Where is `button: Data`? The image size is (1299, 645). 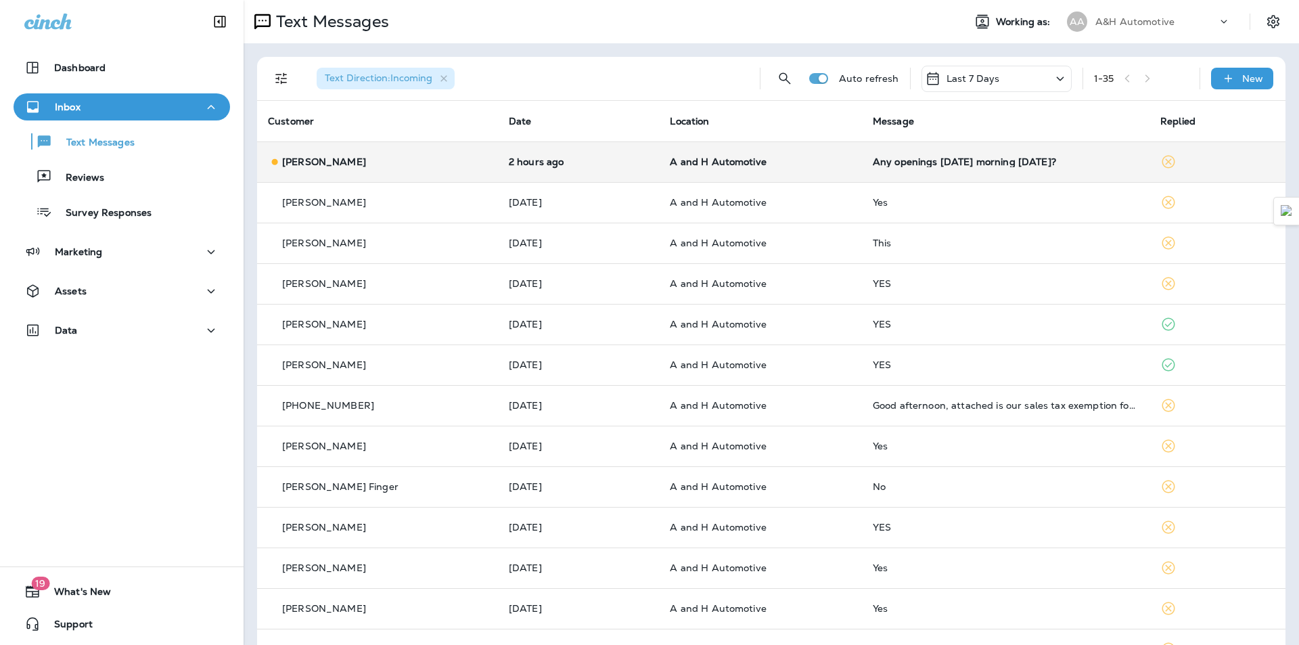
button: Data is located at coordinates (122, 330).